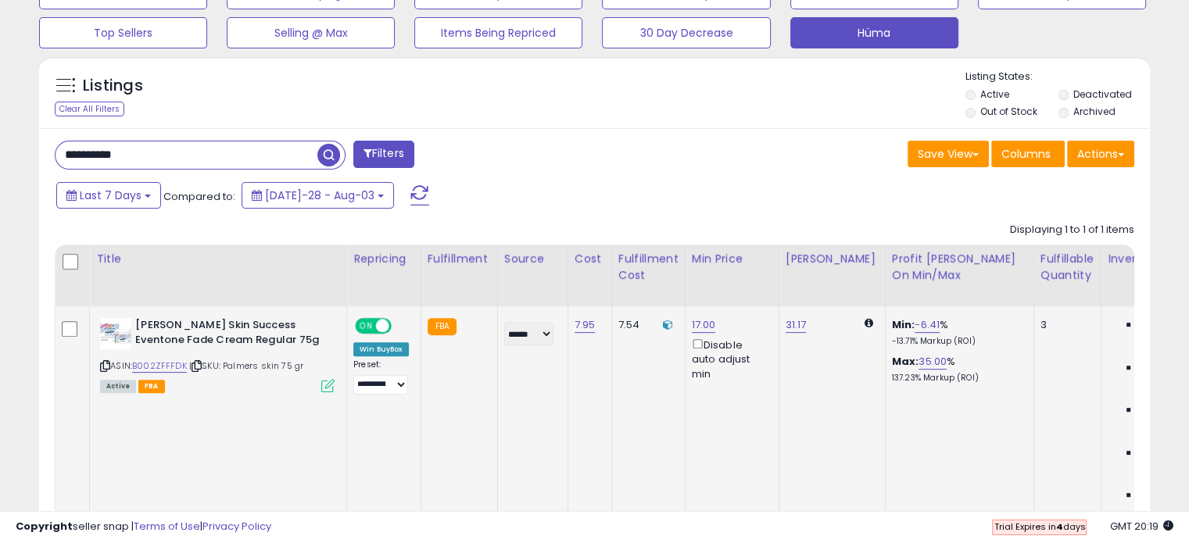 This screenshot has width=1189, height=543. What do you see at coordinates (927, 325) in the screenshot?
I see `a: -6.41` at bounding box center [927, 325].